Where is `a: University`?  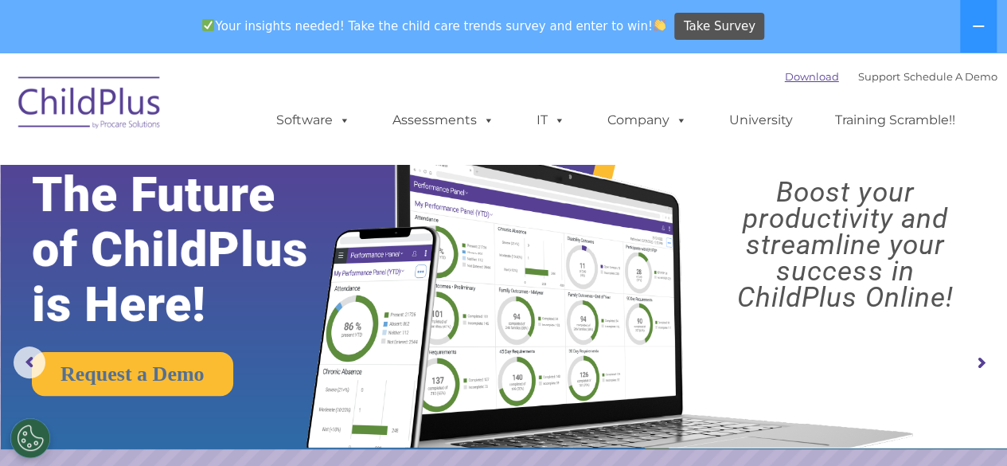
a: University is located at coordinates (761, 120).